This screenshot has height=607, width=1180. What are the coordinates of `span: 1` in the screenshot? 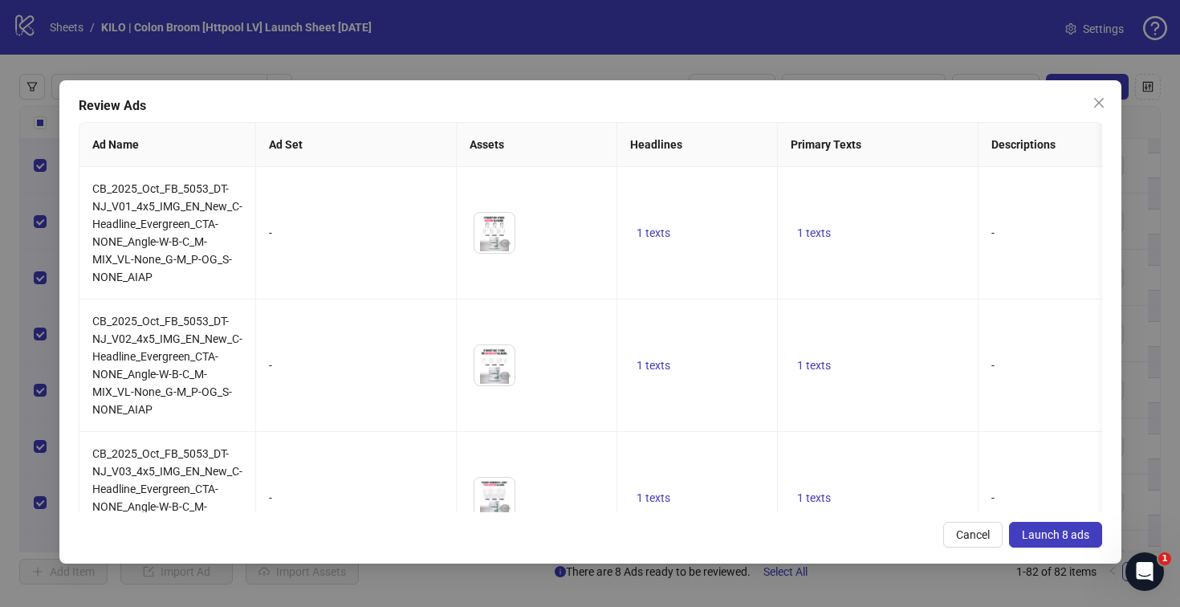 It's located at (1165, 559).